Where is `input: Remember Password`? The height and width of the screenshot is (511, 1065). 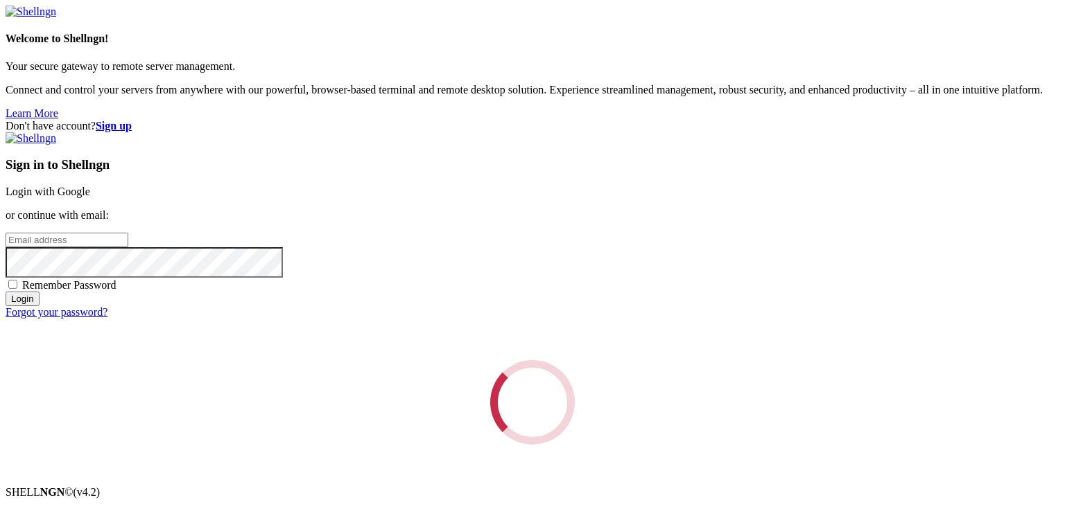 input: Remember Password is located at coordinates (12, 284).